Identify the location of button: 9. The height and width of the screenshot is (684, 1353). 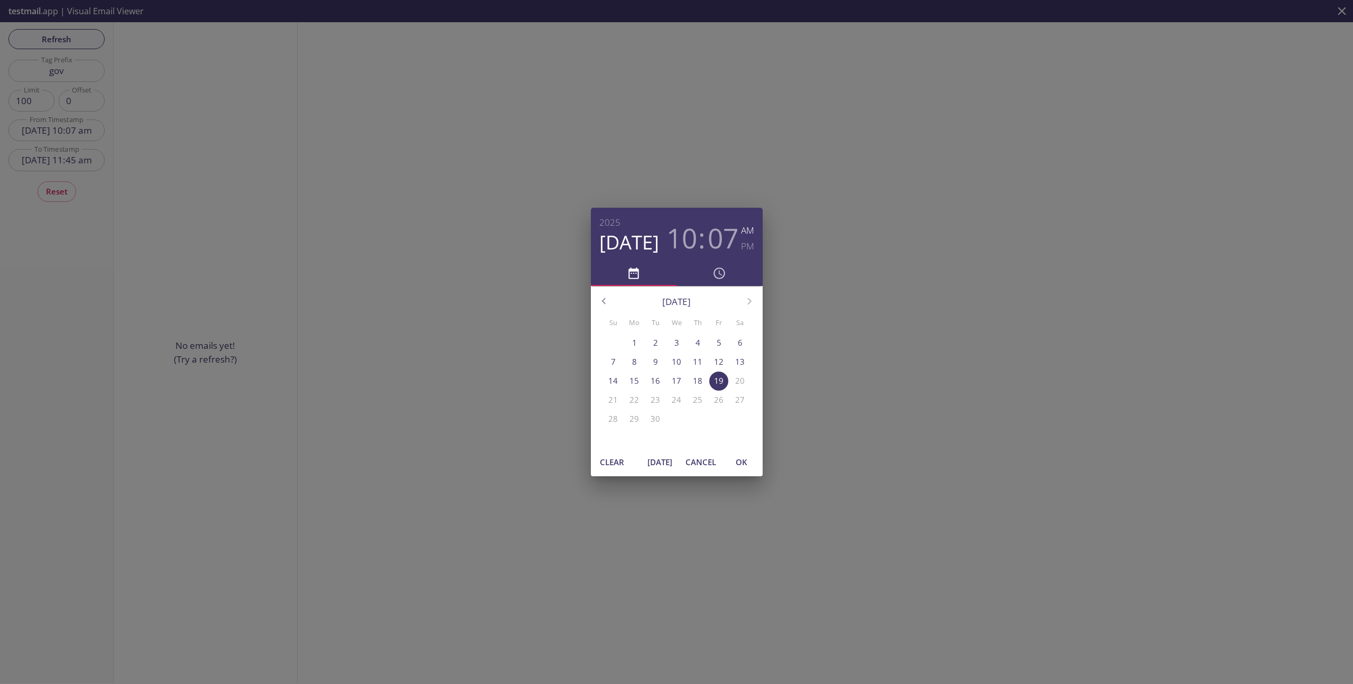
(655, 362).